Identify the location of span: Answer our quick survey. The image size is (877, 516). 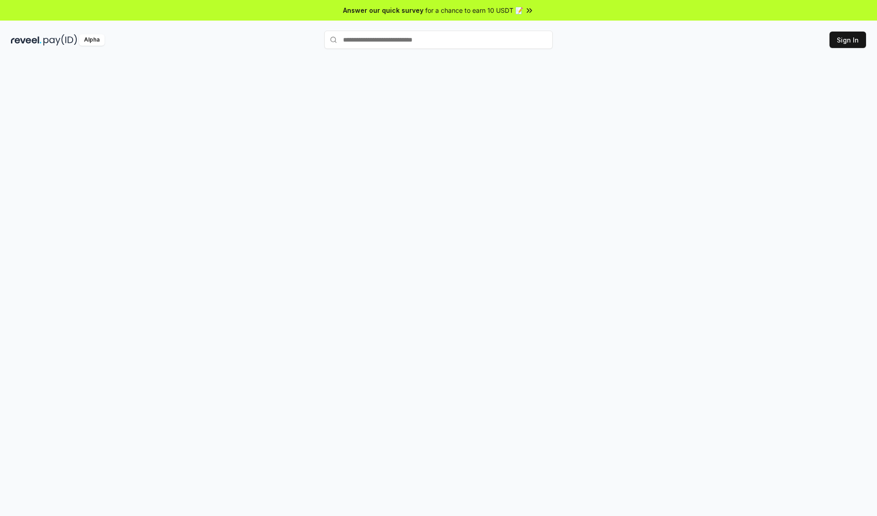
(383, 10).